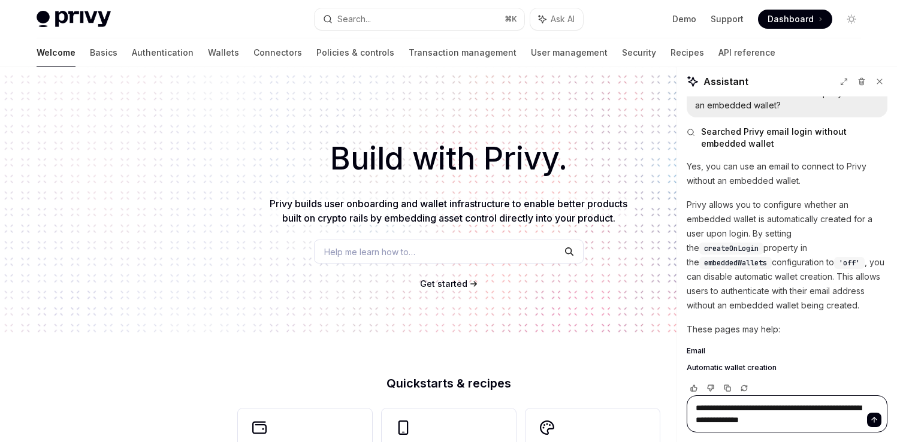 This screenshot has width=897, height=442. What do you see at coordinates (685, 19) in the screenshot?
I see `a: Demo` at bounding box center [685, 19].